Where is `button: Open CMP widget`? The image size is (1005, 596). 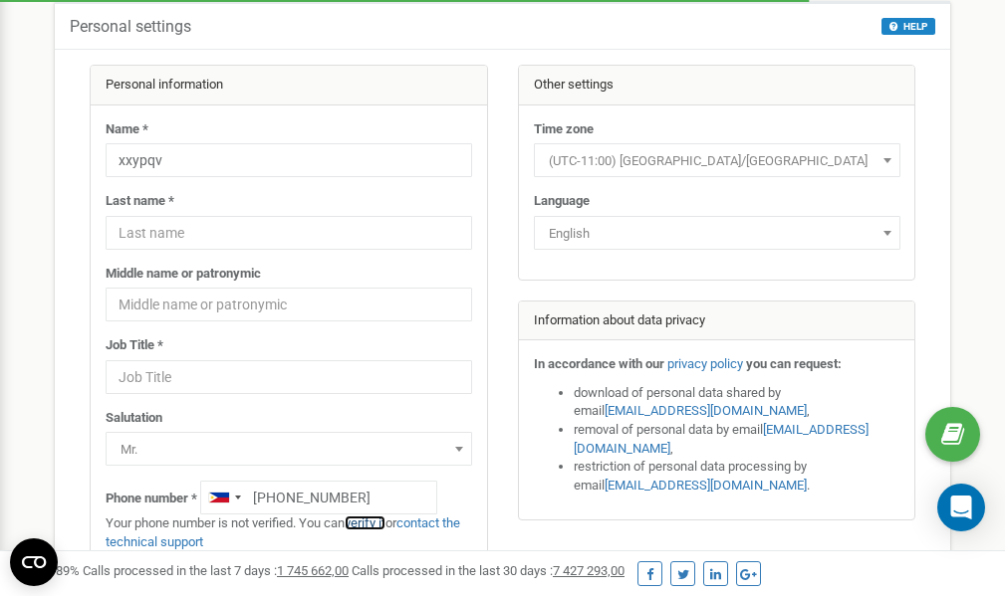
button: Open CMP widget is located at coordinates (34, 563).